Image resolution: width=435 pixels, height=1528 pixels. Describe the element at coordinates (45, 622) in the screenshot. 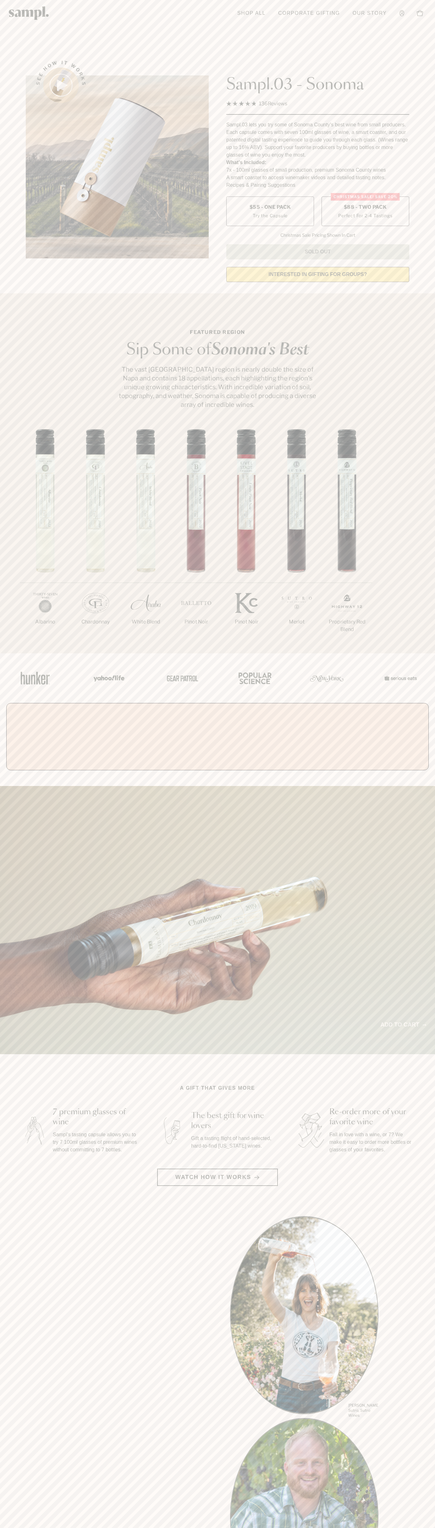

I see `p: Albarino` at that location.